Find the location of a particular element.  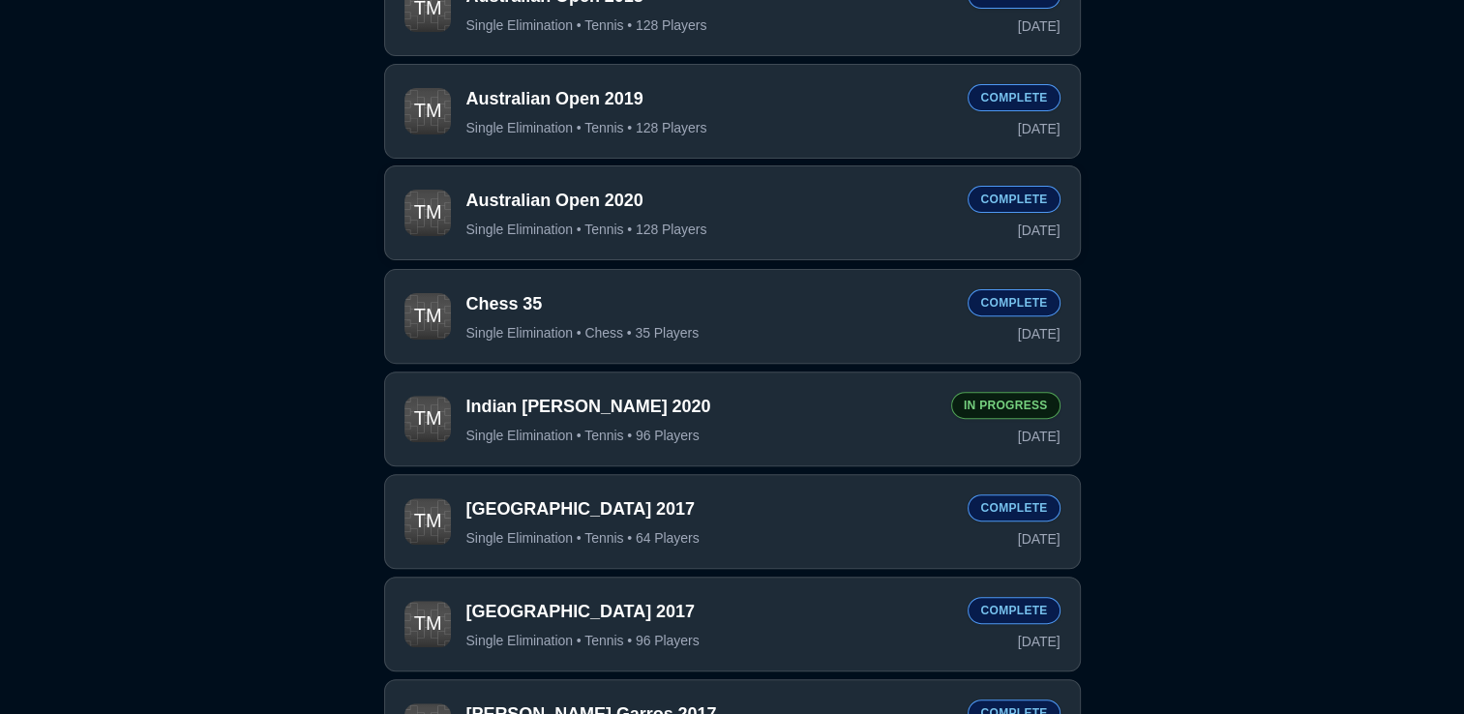

span: Single Elimination • Chess • 35 Players is located at coordinates (583, 333).